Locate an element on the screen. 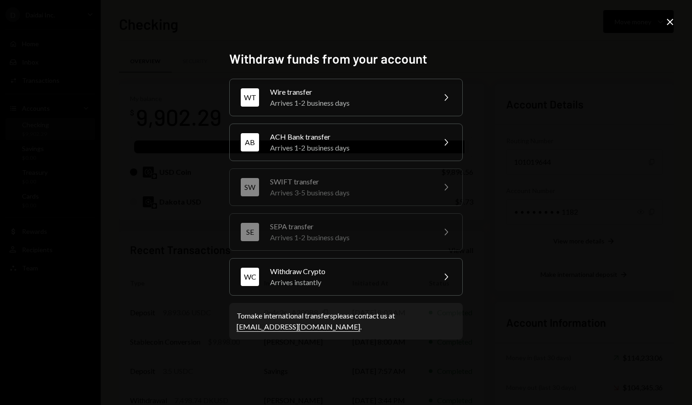 The width and height of the screenshot is (692, 405). button: WTWire transferArrives 1-2 business days is located at coordinates (346, 97).